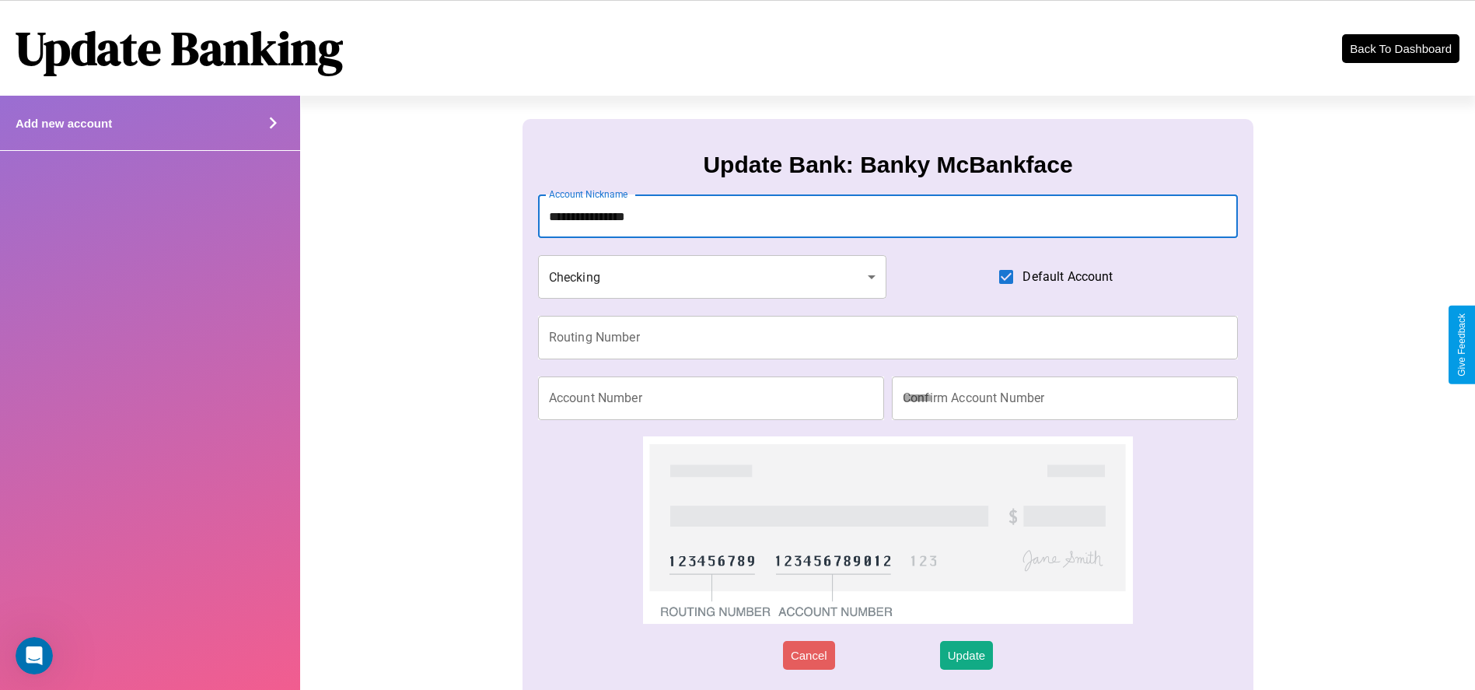 This screenshot has height=690, width=1475. Describe the element at coordinates (809, 655) in the screenshot. I see `button: Cancel` at that location.